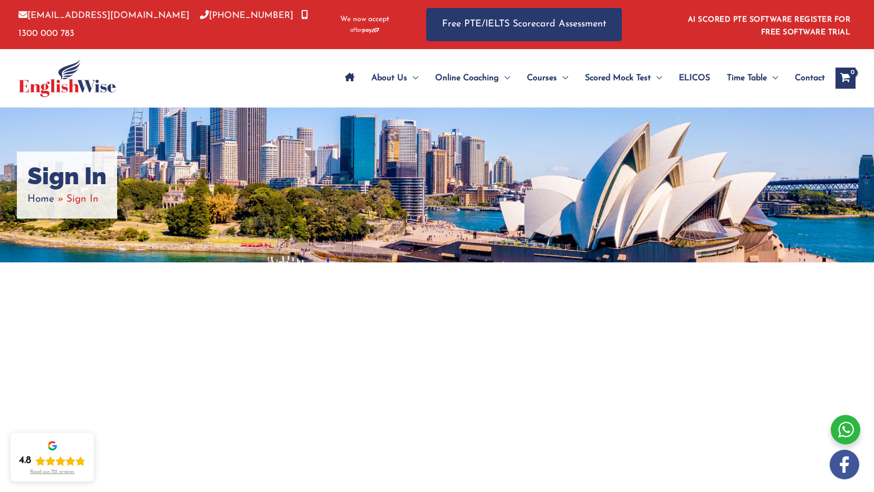 This screenshot has width=874, height=492. I want to click on span: Online Coaching, so click(467, 78).